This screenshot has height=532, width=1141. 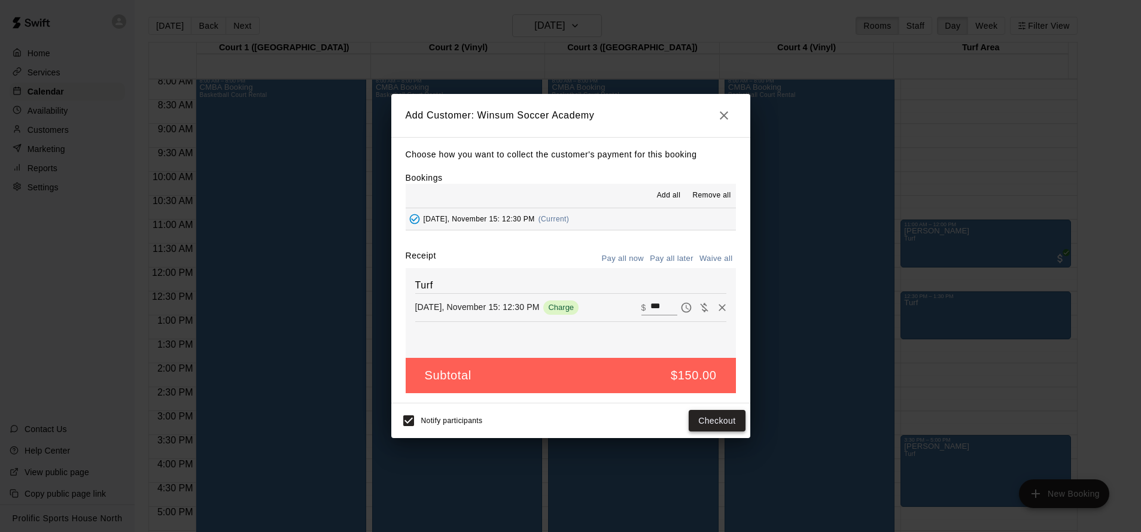 What do you see at coordinates (711, 196) in the screenshot?
I see `button: Remove all` at bounding box center [711, 196].